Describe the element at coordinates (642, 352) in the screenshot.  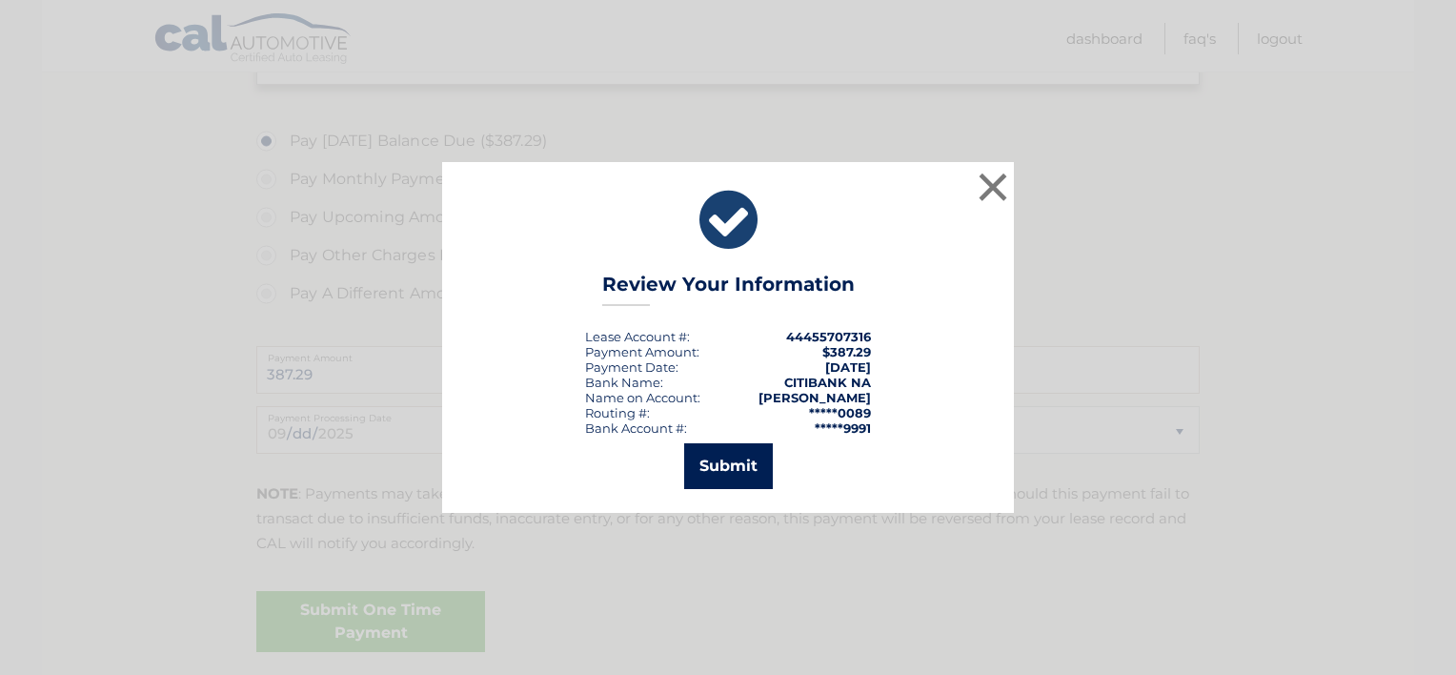
I see `div: Payment Amount:` at that location.